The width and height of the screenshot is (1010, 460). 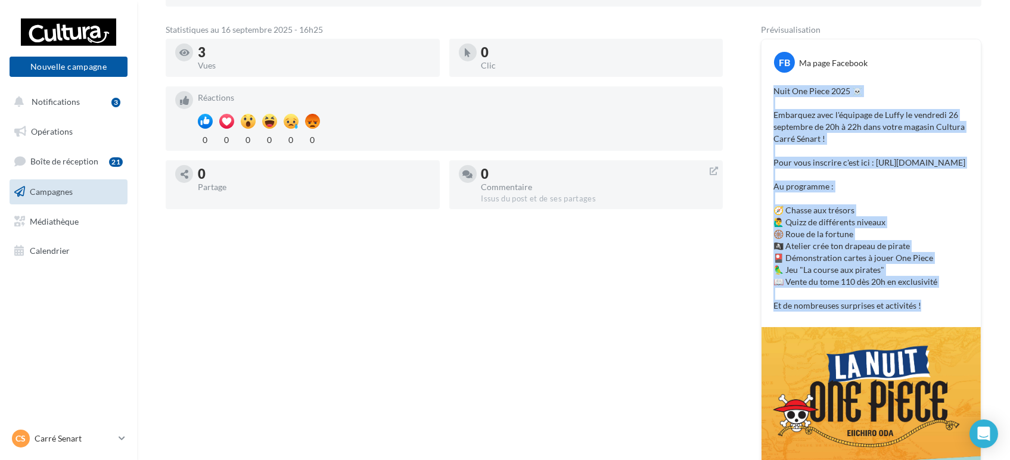 What do you see at coordinates (51, 191) in the screenshot?
I see `span: Campagnes` at bounding box center [51, 191].